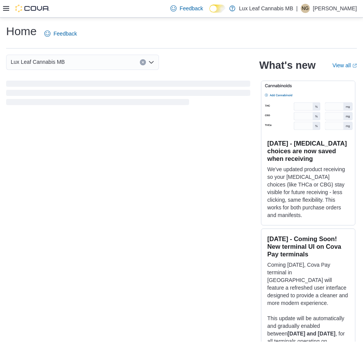 This screenshot has height=350, width=363. What do you see at coordinates (128, 94) in the screenshot?
I see `span: Loading` at bounding box center [128, 94].